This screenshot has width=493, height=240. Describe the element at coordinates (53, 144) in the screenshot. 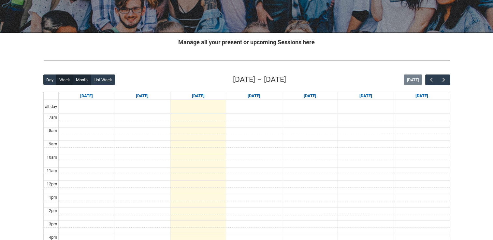

I see `div: 9am` at that location.